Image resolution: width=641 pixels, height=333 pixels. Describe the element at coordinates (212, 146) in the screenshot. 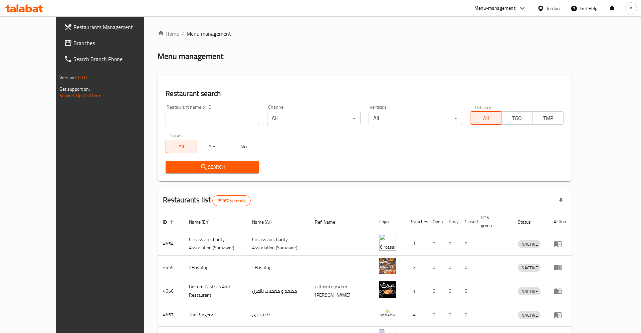

I see `button: Yes` at that location.